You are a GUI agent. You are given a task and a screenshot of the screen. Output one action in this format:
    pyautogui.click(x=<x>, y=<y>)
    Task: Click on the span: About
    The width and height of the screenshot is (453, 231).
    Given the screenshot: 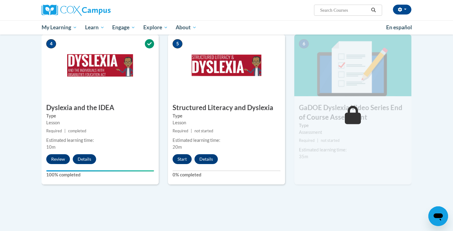 What is the action you would take?
    pyautogui.click(x=186, y=27)
    